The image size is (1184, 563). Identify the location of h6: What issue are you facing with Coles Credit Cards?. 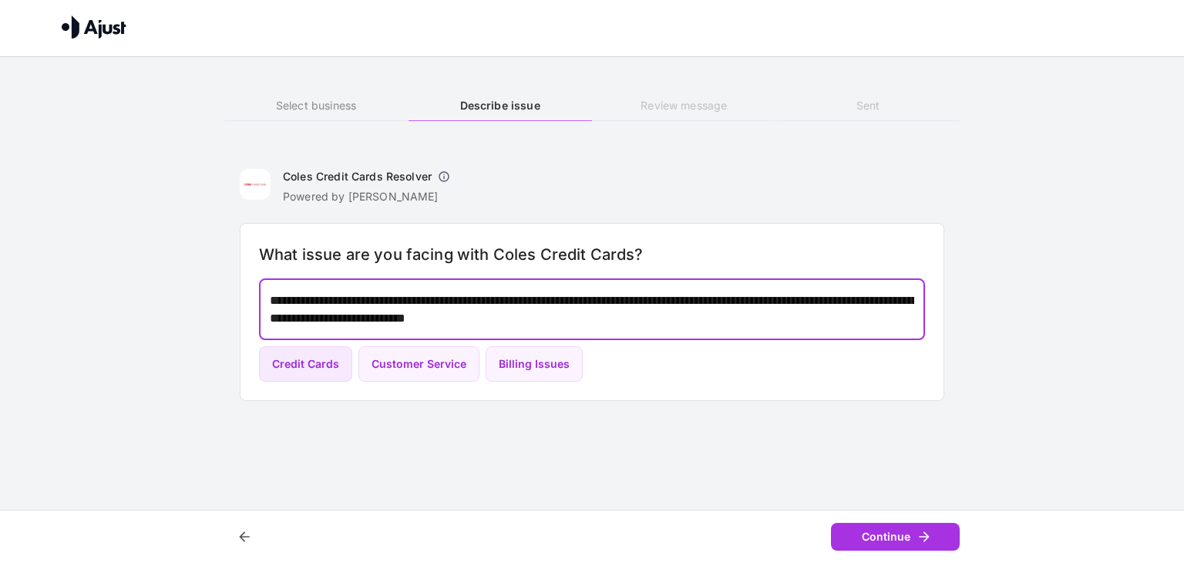
(592, 254).